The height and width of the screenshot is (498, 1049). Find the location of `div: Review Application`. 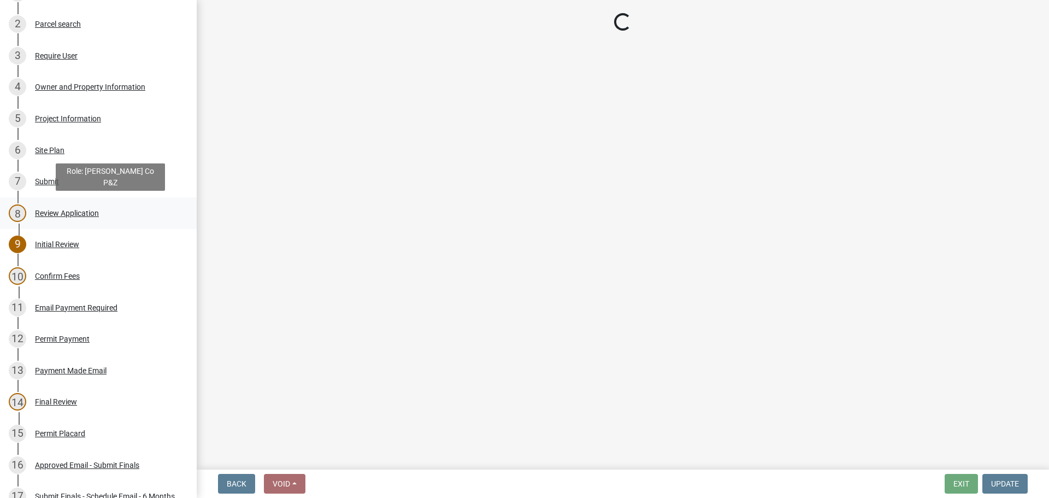

div: Review Application is located at coordinates (67, 213).